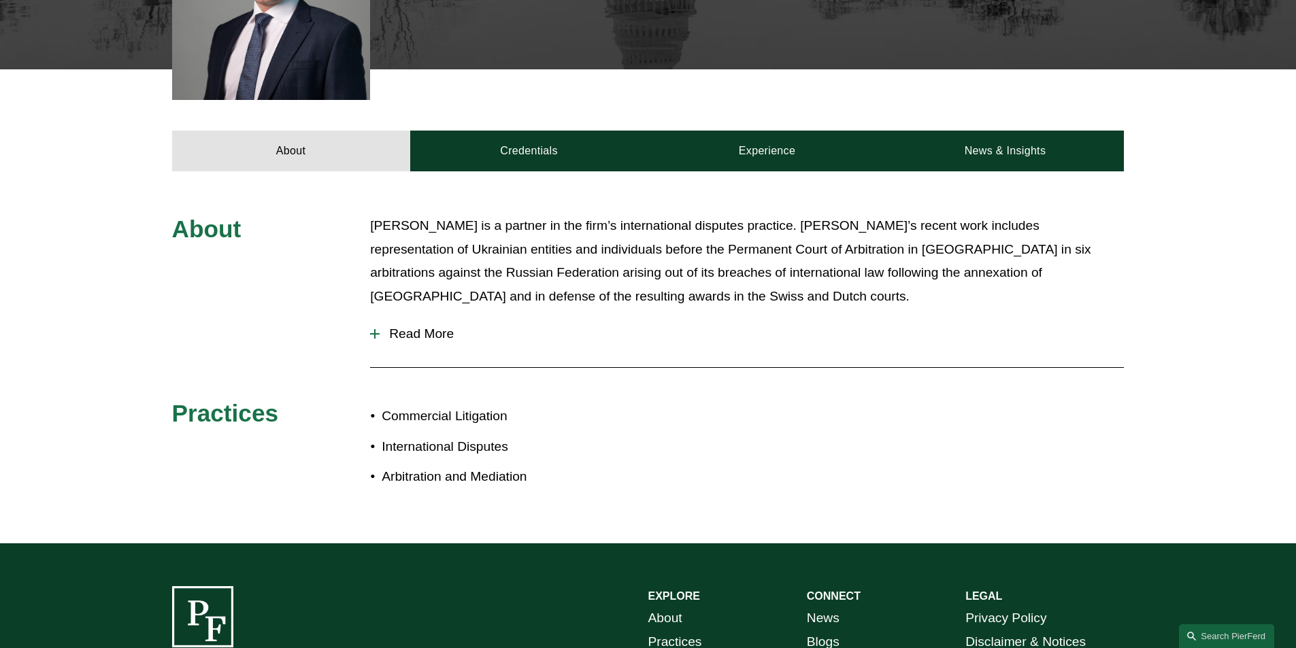  What do you see at coordinates (751, 334) in the screenshot?
I see `span: Read More` at bounding box center [751, 334].